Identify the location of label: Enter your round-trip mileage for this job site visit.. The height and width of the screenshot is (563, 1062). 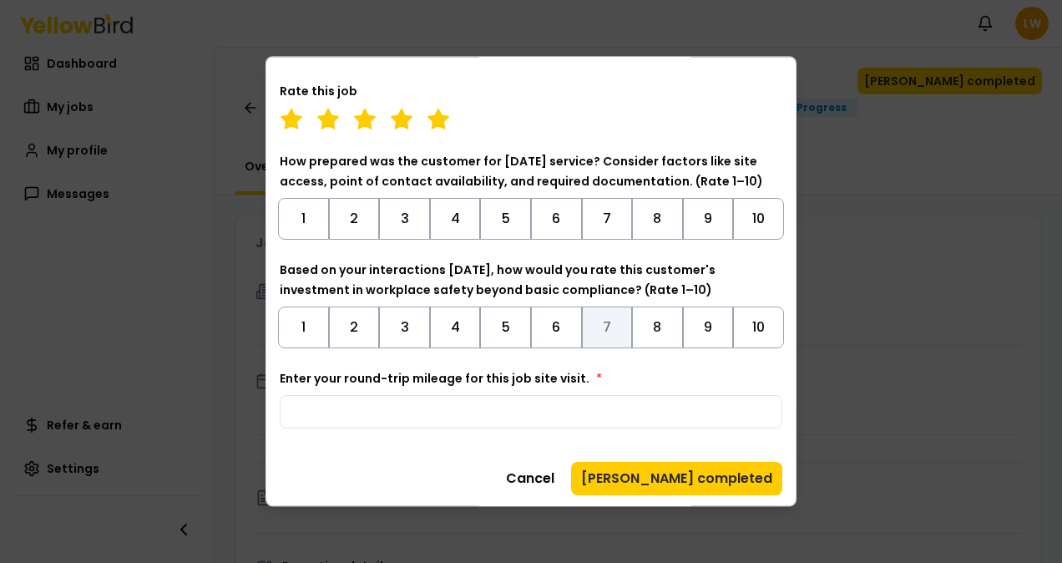
(441, 378).